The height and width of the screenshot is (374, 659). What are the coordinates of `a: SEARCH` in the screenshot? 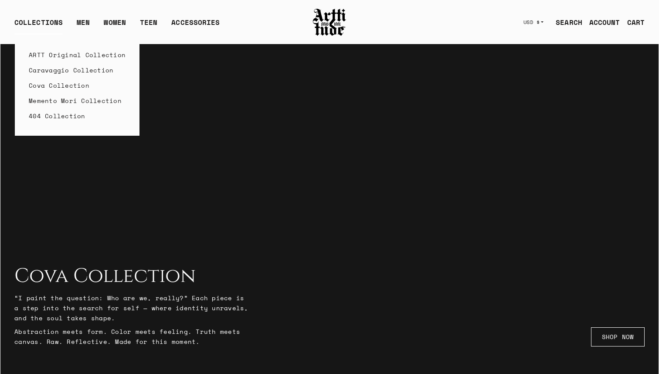 It's located at (565, 22).